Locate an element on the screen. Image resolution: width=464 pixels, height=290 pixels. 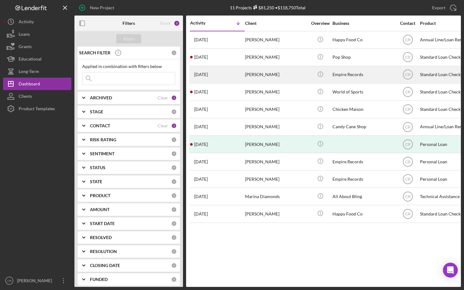
div: 2 is located at coordinates (177, 23).